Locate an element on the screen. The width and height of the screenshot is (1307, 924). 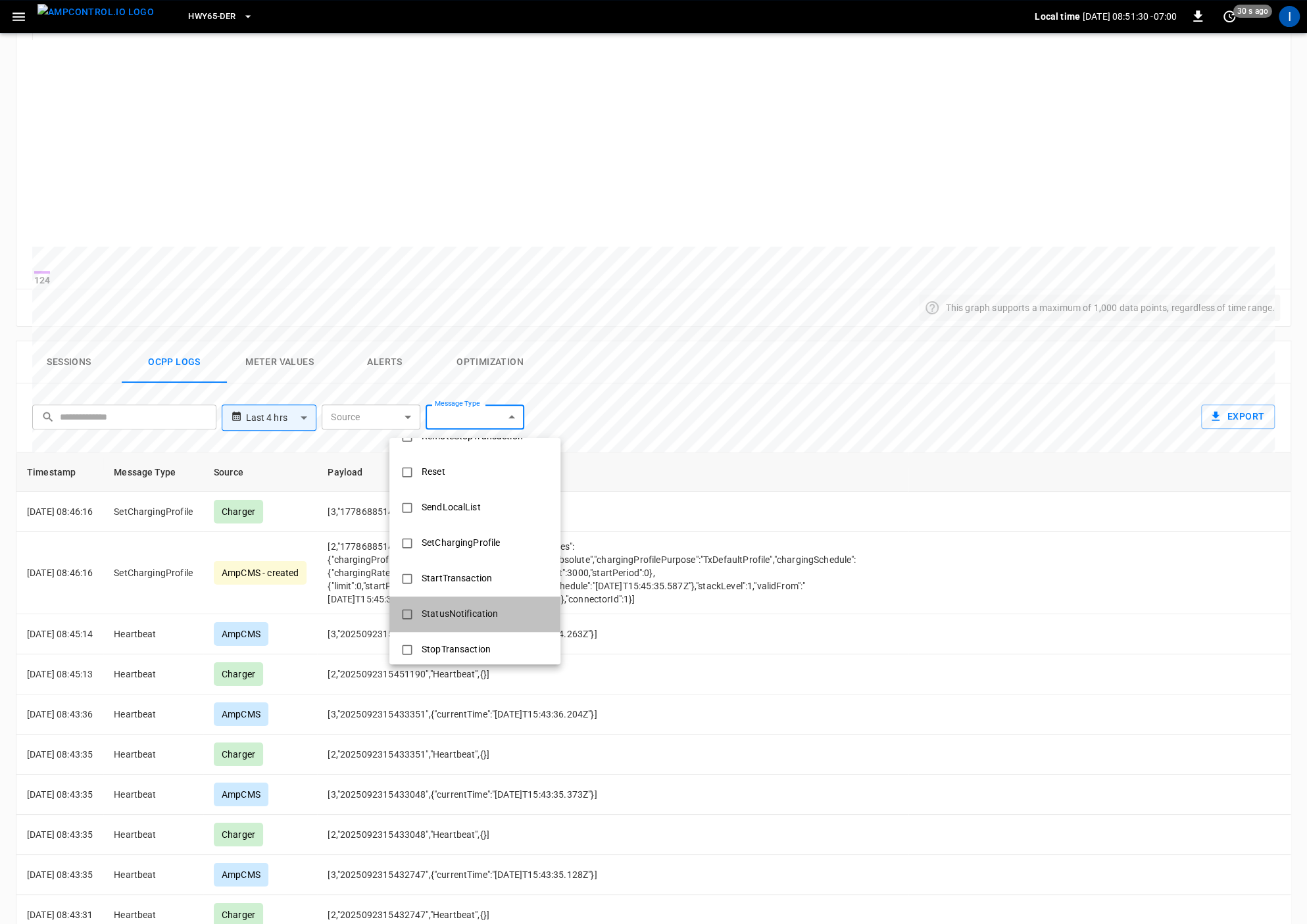
div: StatusNotification is located at coordinates (459, 614).